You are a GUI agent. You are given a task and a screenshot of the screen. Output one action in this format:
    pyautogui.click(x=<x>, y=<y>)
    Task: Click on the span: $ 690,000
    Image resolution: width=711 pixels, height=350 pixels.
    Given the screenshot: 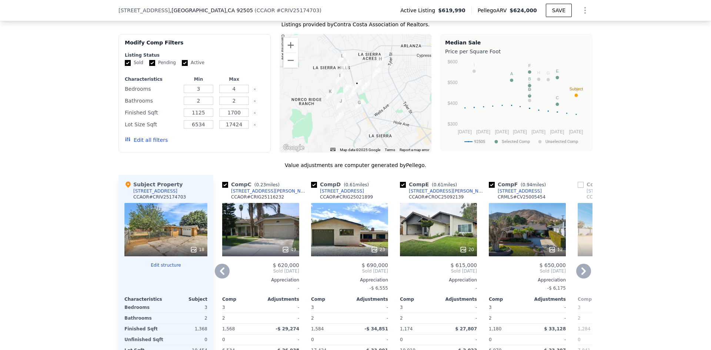 What is the action you would take?
    pyautogui.click(x=375, y=265)
    